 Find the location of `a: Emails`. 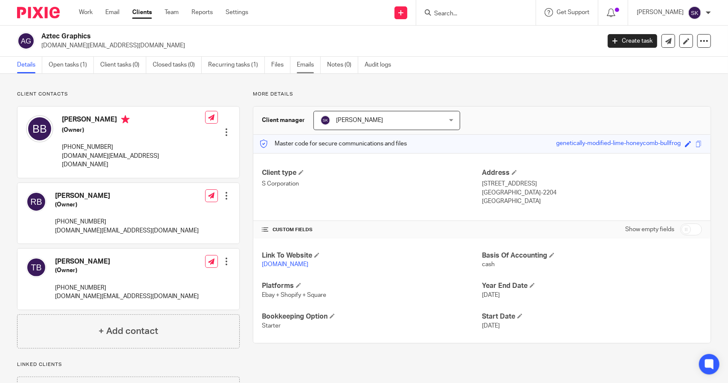

a: Emails is located at coordinates (309, 65).